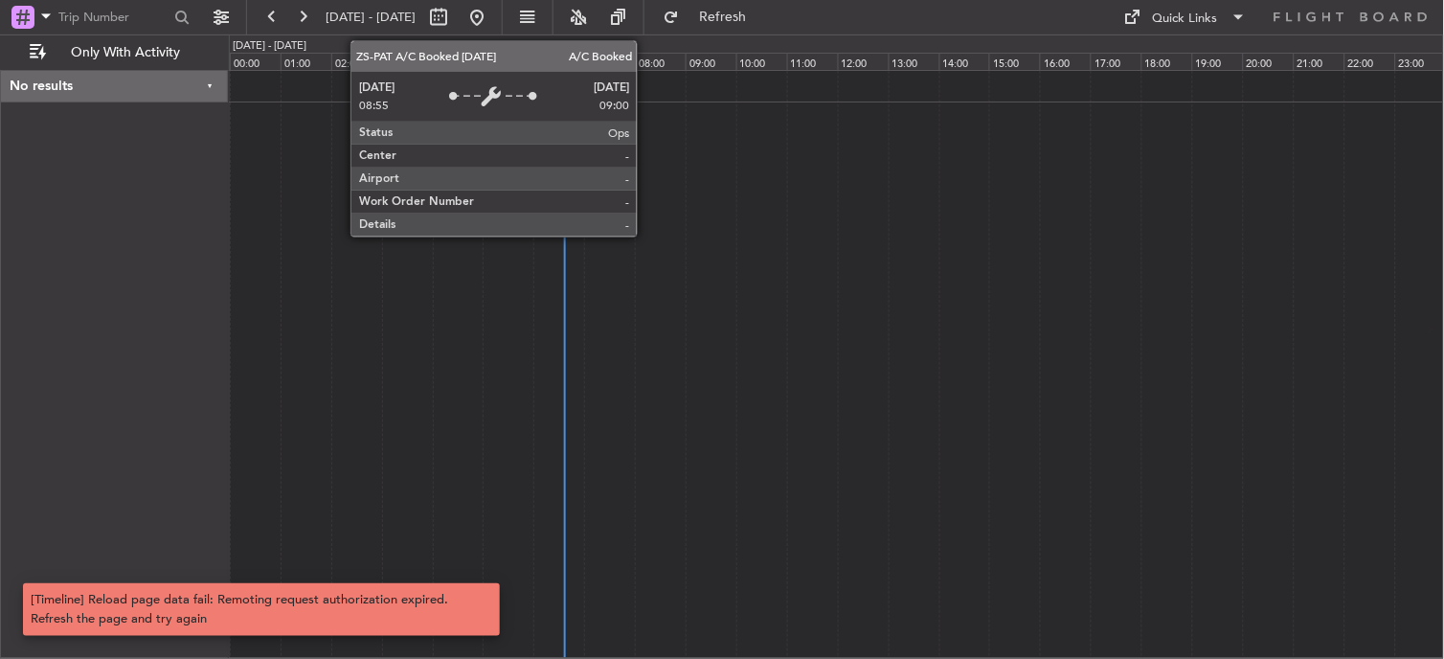 The image size is (1444, 659). Describe the element at coordinates (711, 61) in the screenshot. I see `div: 09:00` at that location.